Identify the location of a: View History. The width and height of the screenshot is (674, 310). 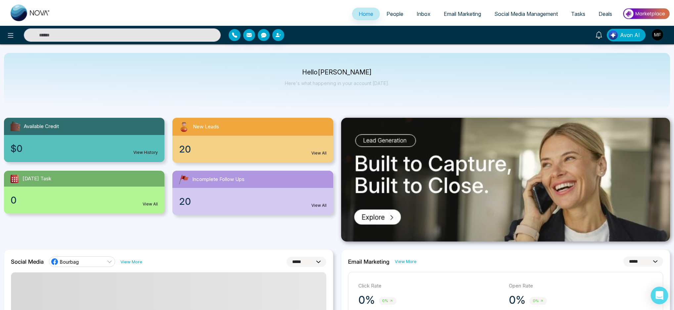
(146, 152).